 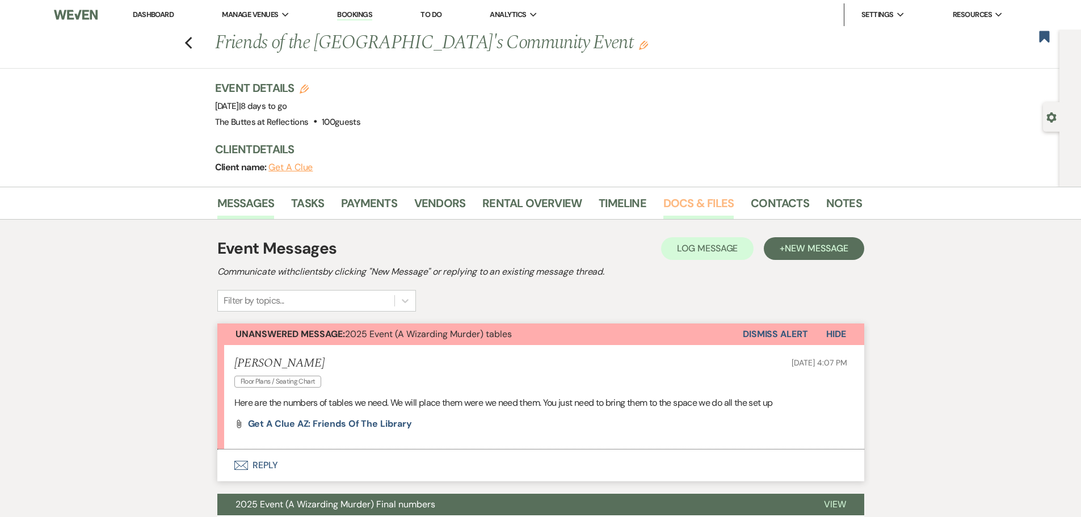 I want to click on button: Dismiss Alert, so click(x=775, y=334).